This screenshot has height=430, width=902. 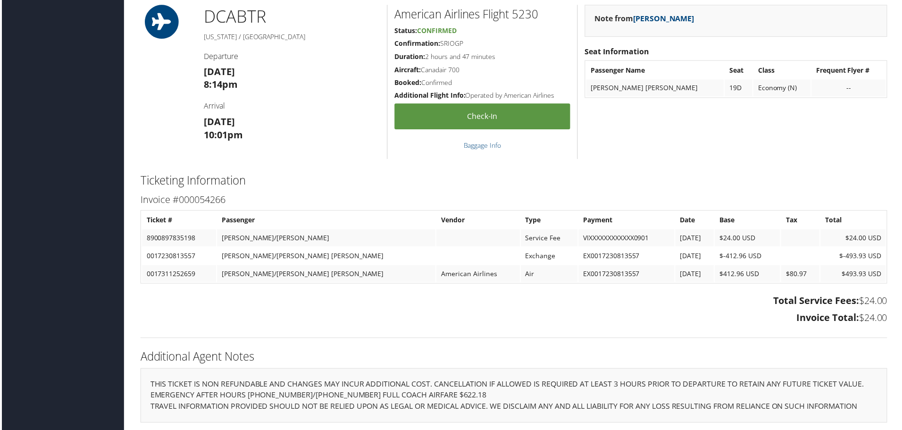 I want to click on h4: Departure, so click(x=291, y=56).